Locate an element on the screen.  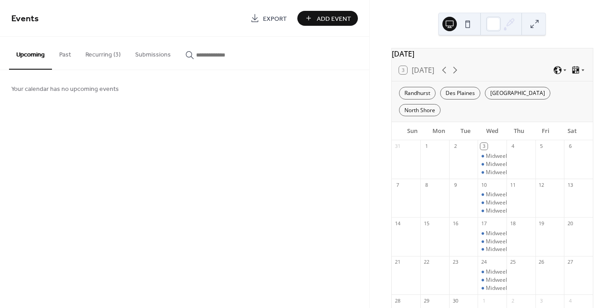
div: 12 is located at coordinates (542, 184).